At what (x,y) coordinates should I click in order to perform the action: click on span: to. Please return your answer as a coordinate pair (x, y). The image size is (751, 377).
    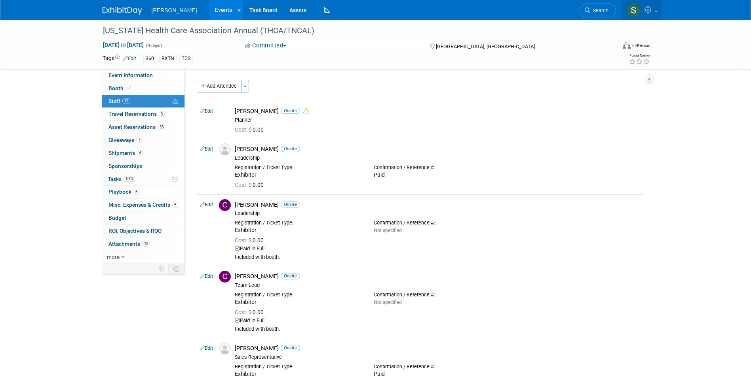
    Looking at the image, I should click on (123, 45).